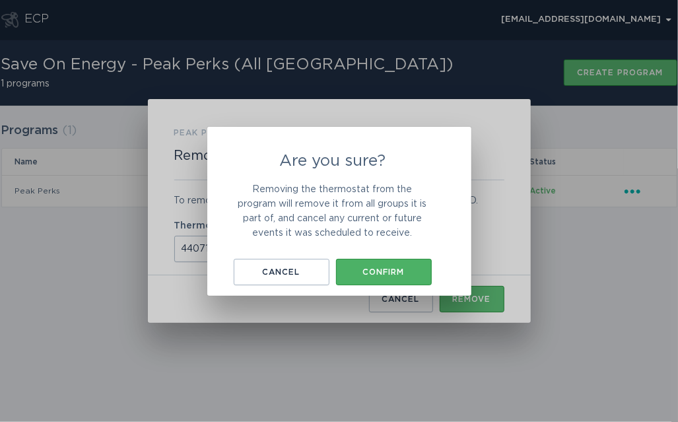  Describe the element at coordinates (281, 272) in the screenshot. I see `button: Cancel` at that location.